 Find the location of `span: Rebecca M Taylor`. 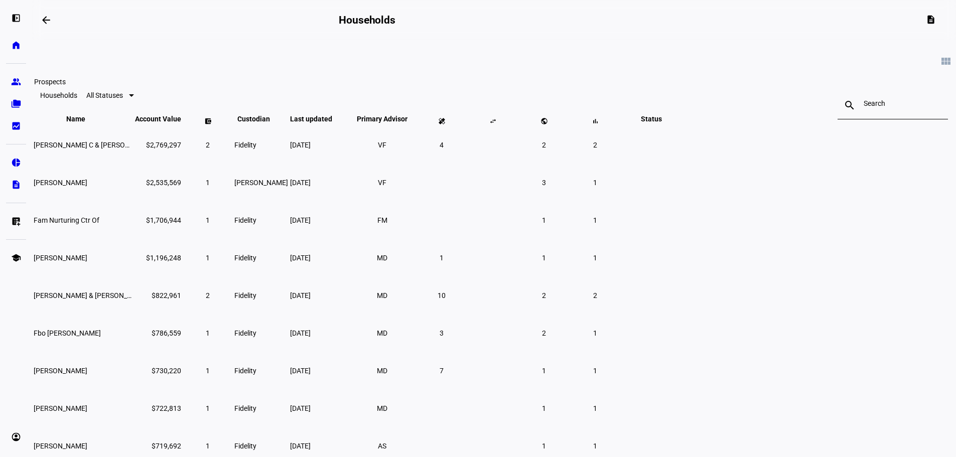

span: Rebecca M Taylor is located at coordinates (60, 408).